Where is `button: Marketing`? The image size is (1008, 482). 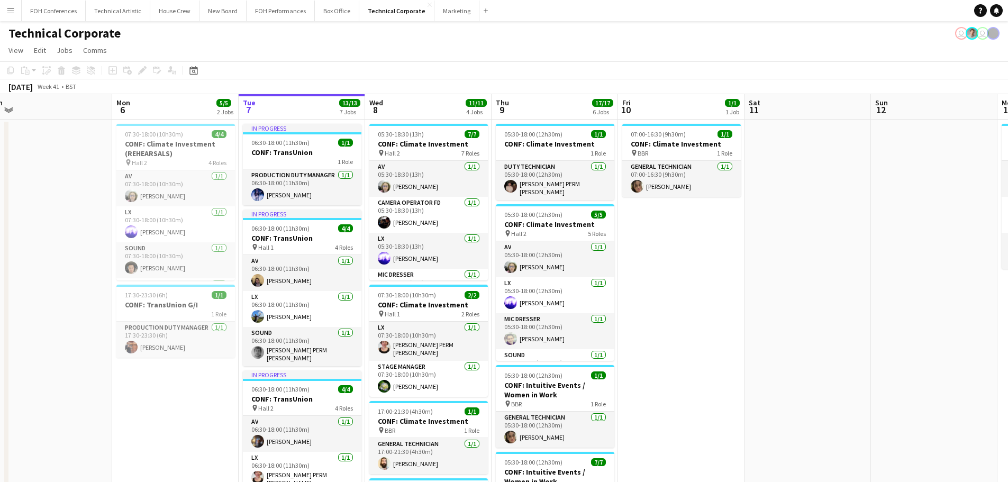
button: Marketing is located at coordinates (457, 11).